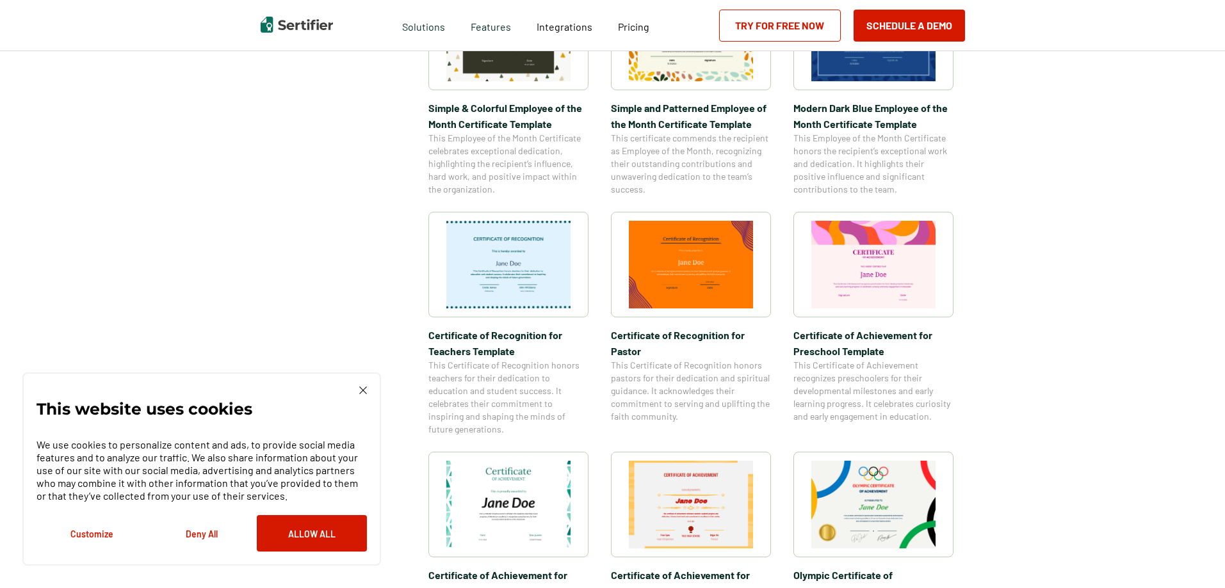 The width and height of the screenshot is (1225, 588). Describe the element at coordinates (296, 24) in the screenshot. I see `img: Sertifier | Digital Credentialing Platform` at that location.